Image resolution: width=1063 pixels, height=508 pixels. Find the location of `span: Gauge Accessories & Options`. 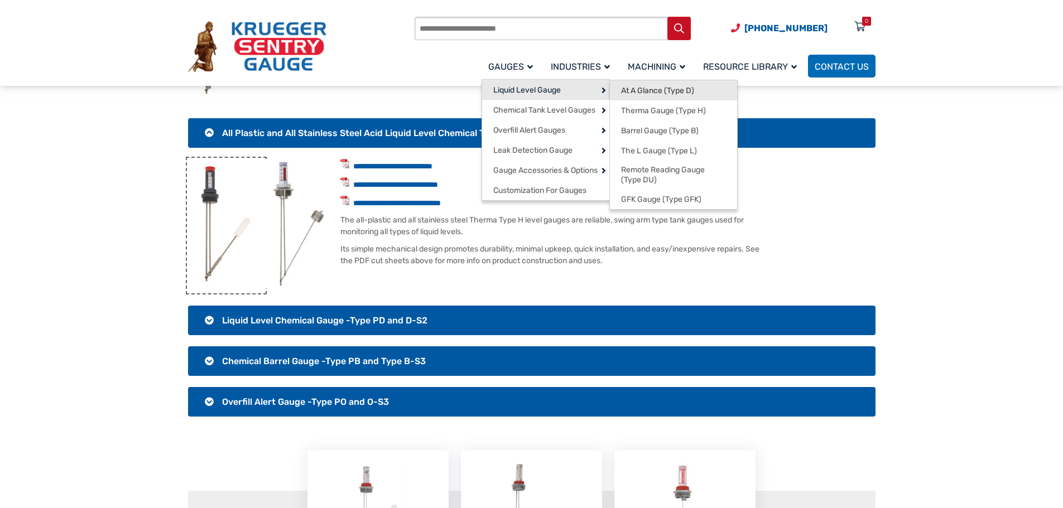

span: Gauge Accessories & Options is located at coordinates (545, 171).